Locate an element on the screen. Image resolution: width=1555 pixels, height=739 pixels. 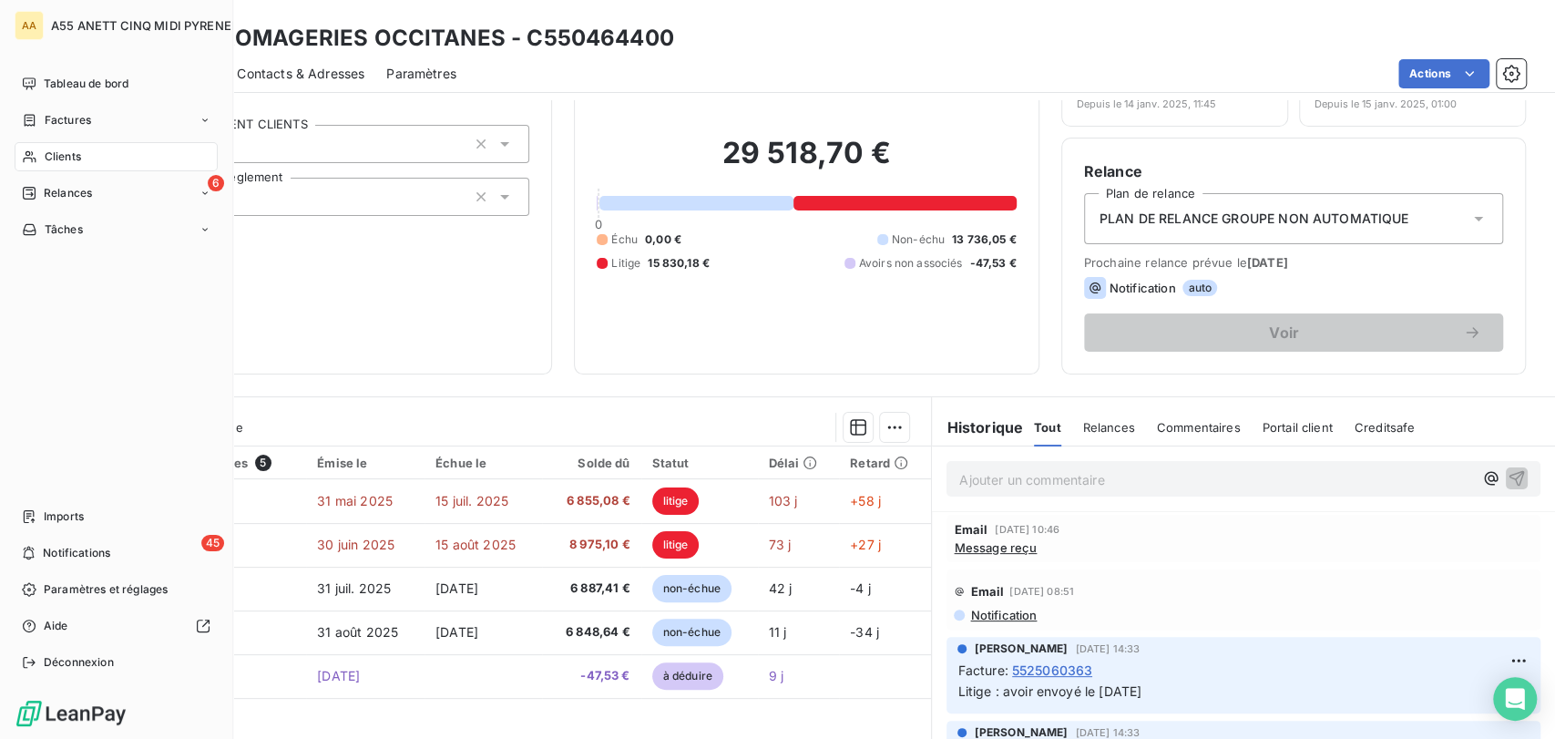
span: Prochaine relance prévue le is located at coordinates (1294, 262).